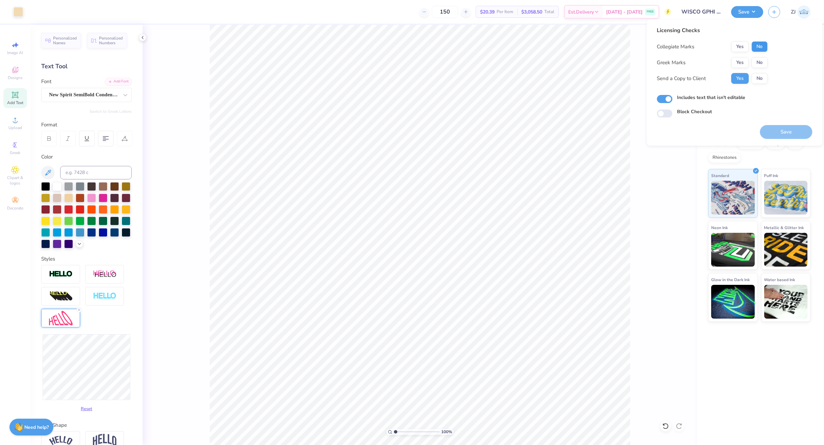 Image resolution: width=824 pixels, height=445 pixels. Describe the element at coordinates (447, 432) in the screenshot. I see `span: 100 %` at that location.